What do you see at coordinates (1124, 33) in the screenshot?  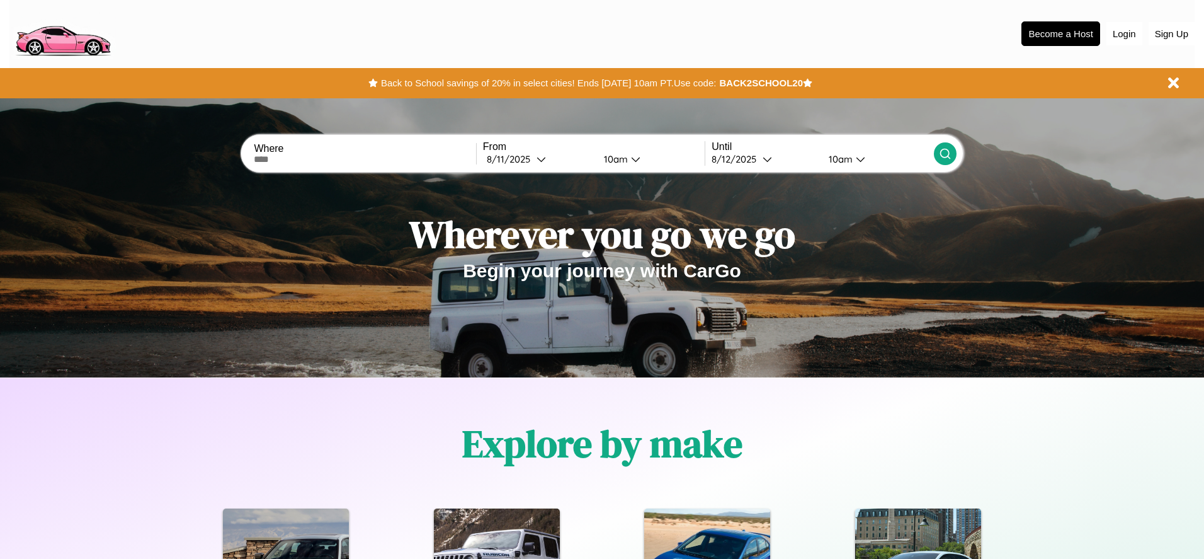 I see `button: Login` at bounding box center [1124, 33].